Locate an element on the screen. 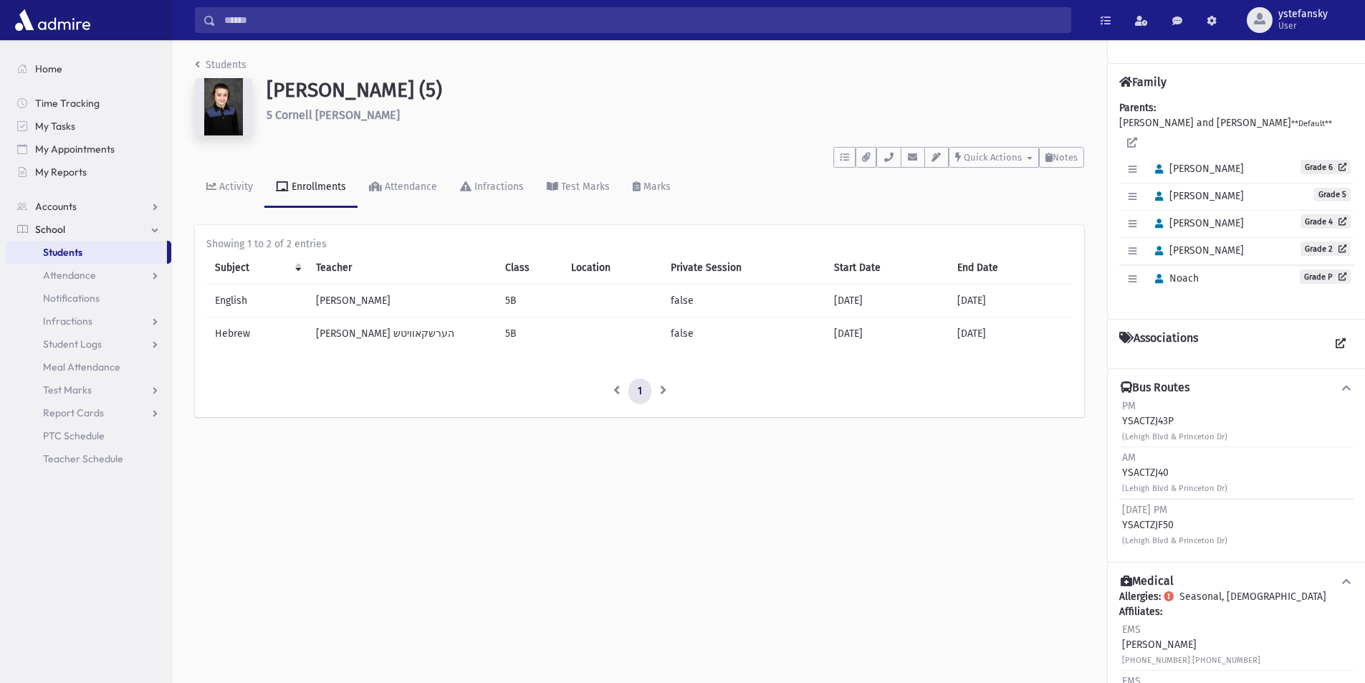 This screenshot has height=683, width=1365. a: School is located at coordinates (88, 229).